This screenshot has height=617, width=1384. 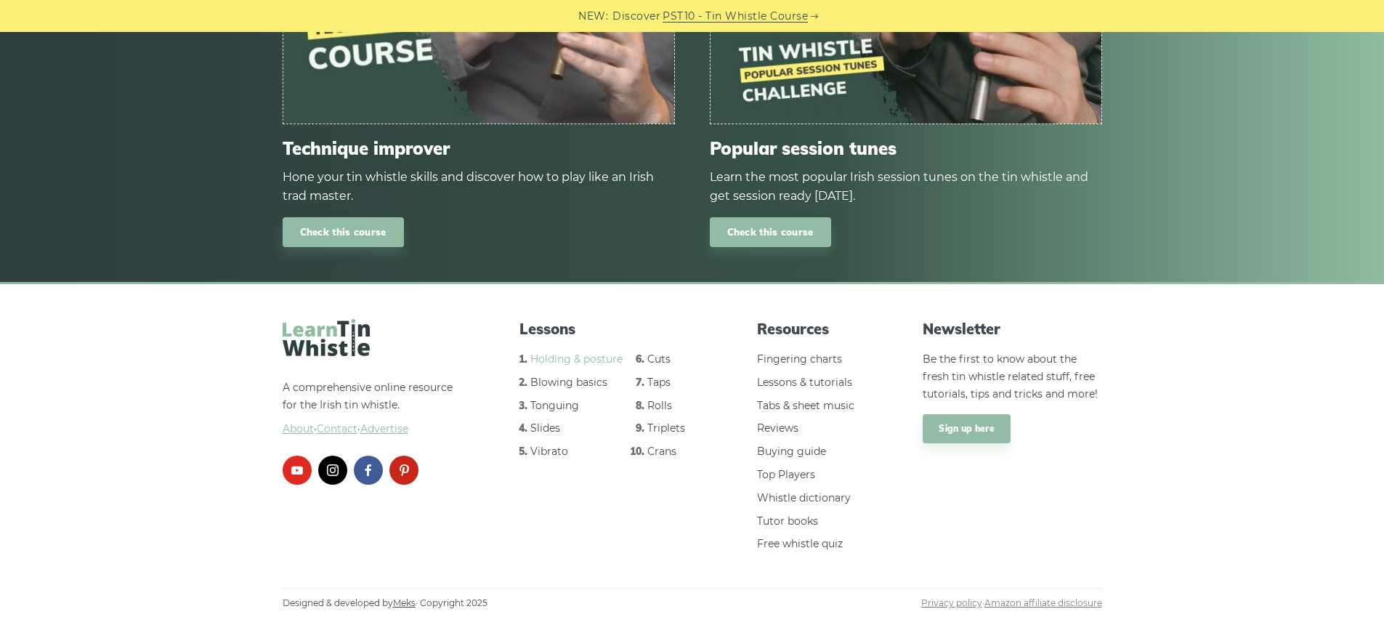 I want to click on a: instagram, so click(x=333, y=470).